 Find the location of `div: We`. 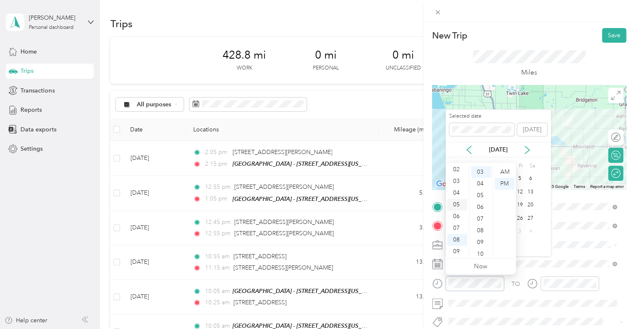

div: We is located at coordinates (498, 166).